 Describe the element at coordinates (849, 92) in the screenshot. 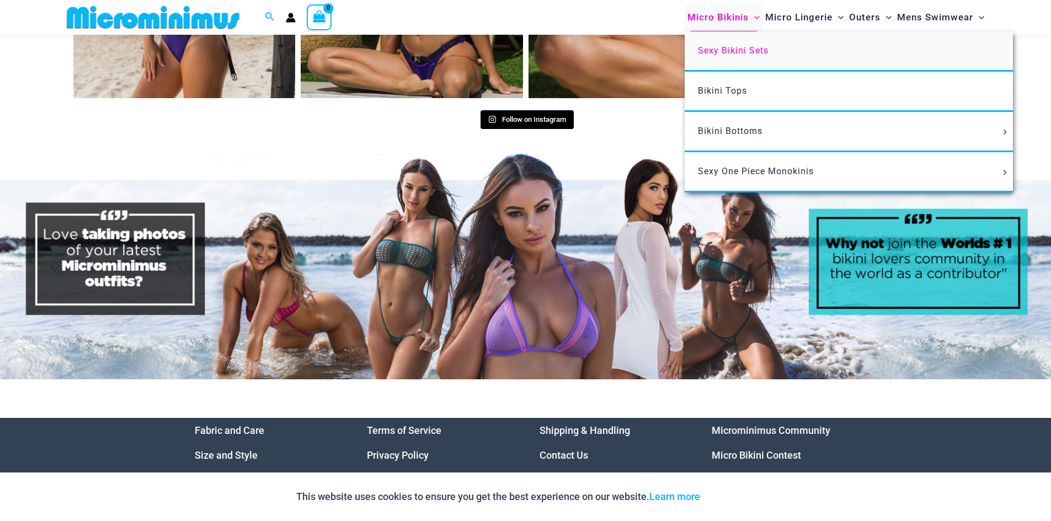

I see `a: Bikini Tops` at that location.